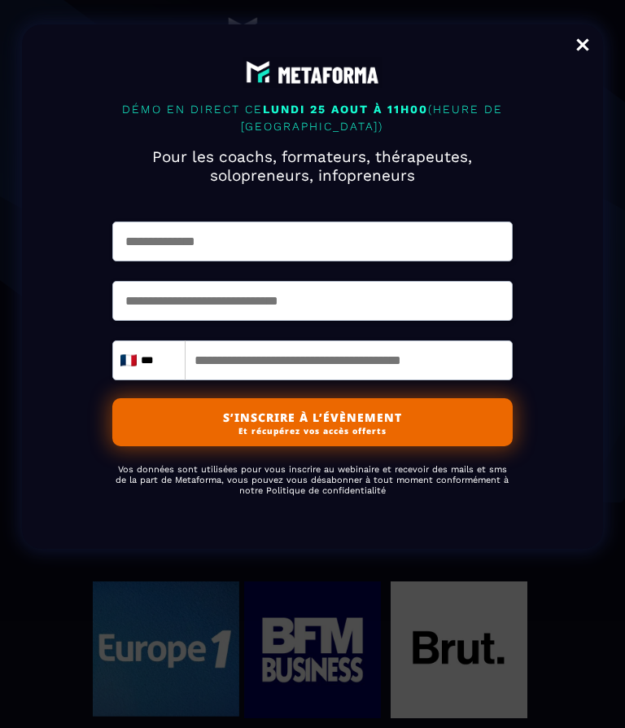 Image resolution: width=625 pixels, height=728 pixels. What do you see at coordinates (345, 109) in the screenshot?
I see `span: LUNDI 25 AOUT À 11H00` at bounding box center [345, 109].